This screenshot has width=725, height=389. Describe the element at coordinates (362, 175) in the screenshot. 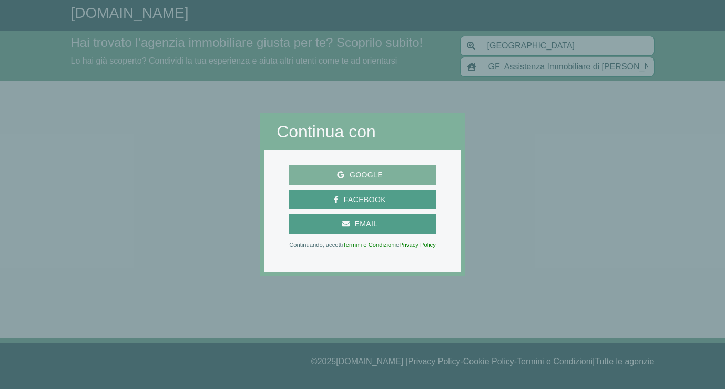

I see `button: Google` at that location.